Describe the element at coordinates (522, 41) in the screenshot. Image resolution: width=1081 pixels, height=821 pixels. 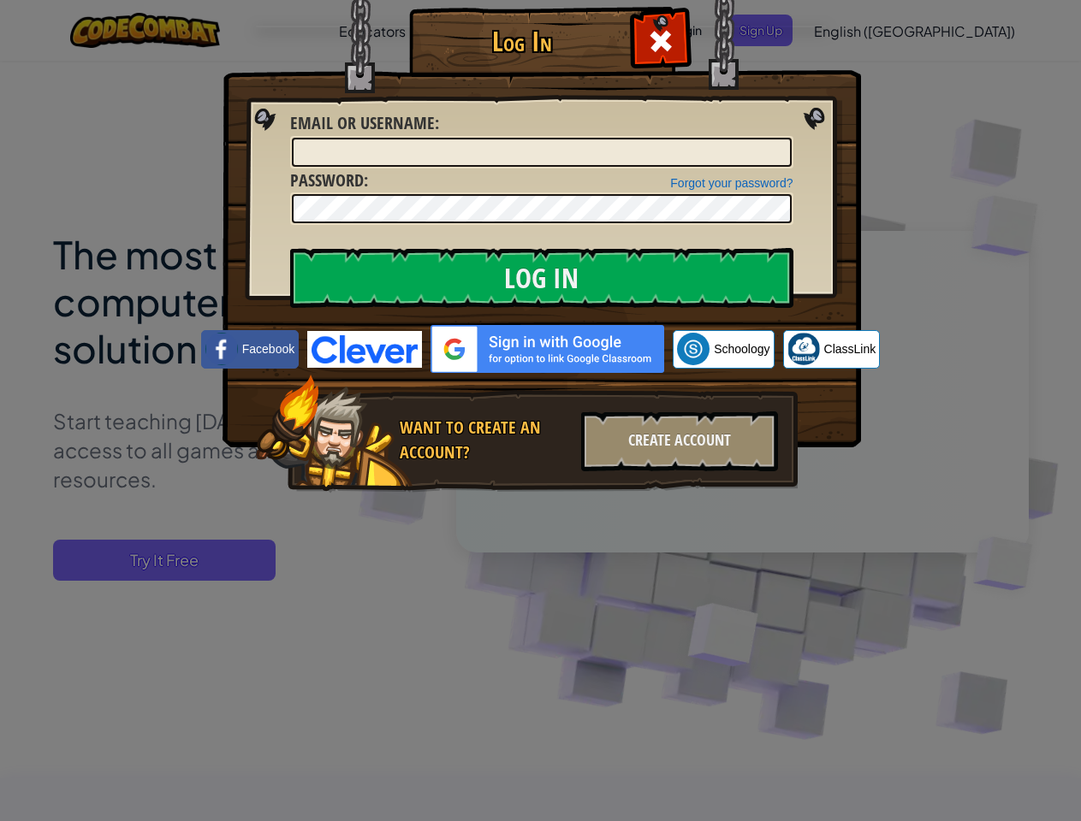
I see `h1: Log In` at that location.